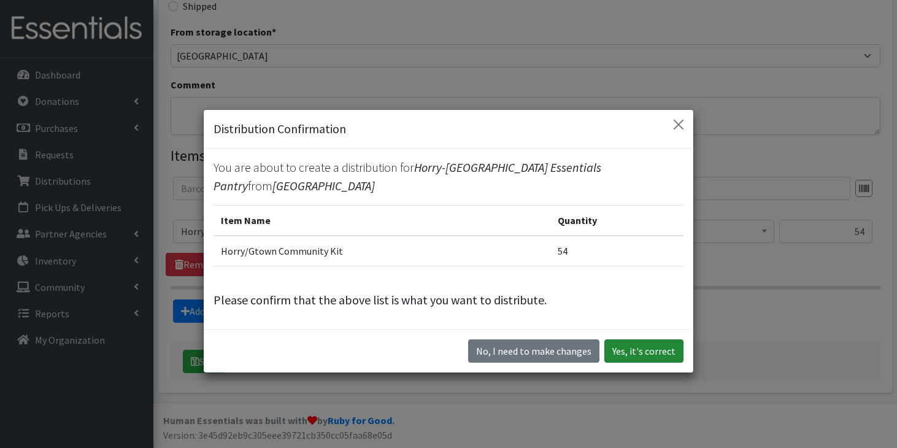  Describe the element at coordinates (617, 251) in the screenshot. I see `td: 54` at that location.